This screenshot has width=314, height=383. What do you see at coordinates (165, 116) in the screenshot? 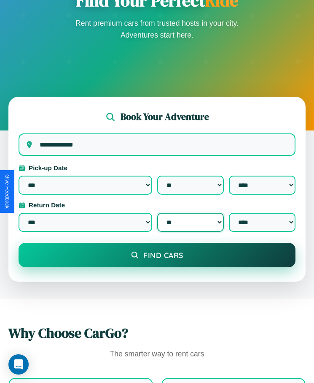
I see `h2: Book Your Adventure` at bounding box center [165, 116].